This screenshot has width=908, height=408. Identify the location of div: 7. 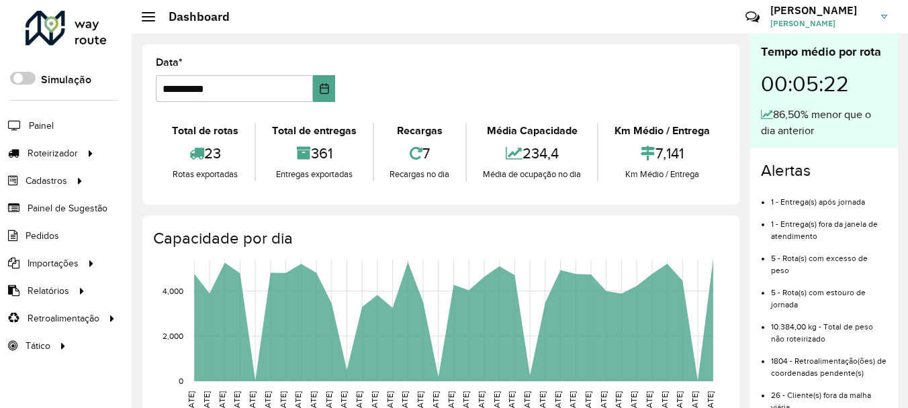
(420, 153).